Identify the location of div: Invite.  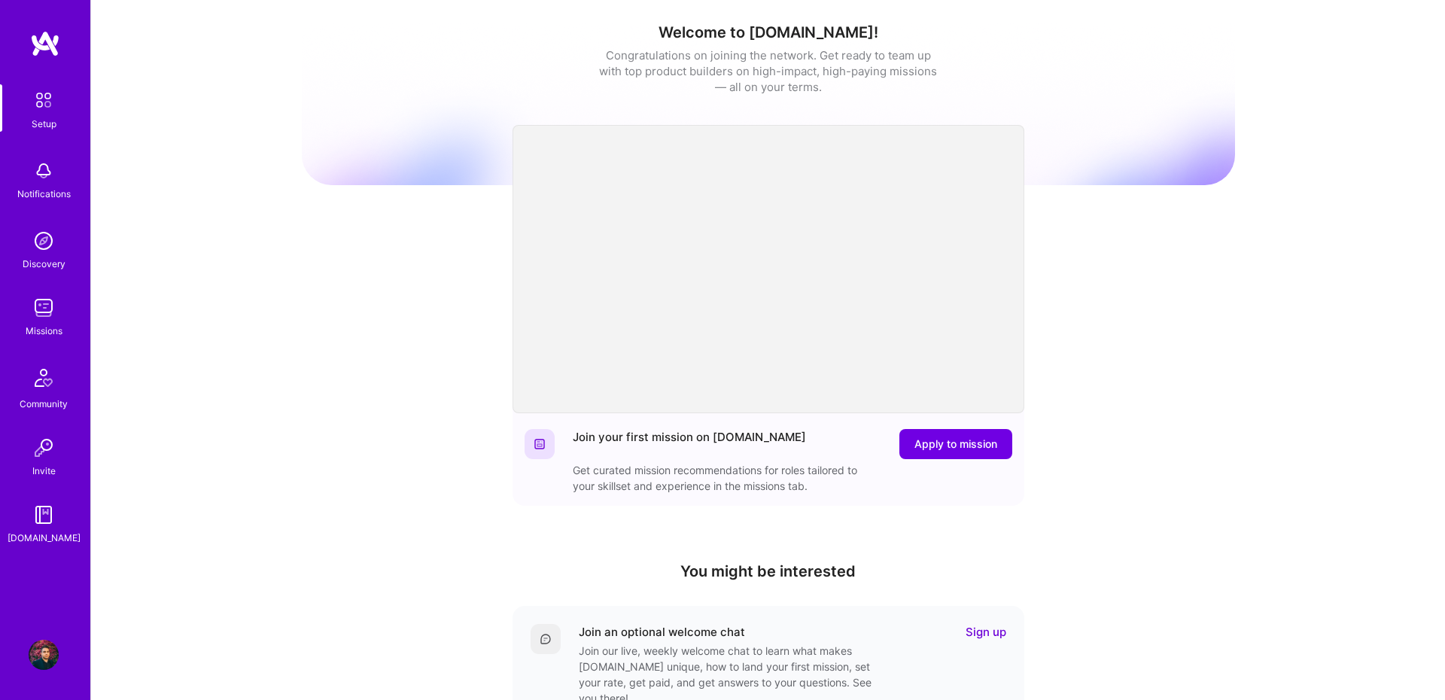
(44, 470).